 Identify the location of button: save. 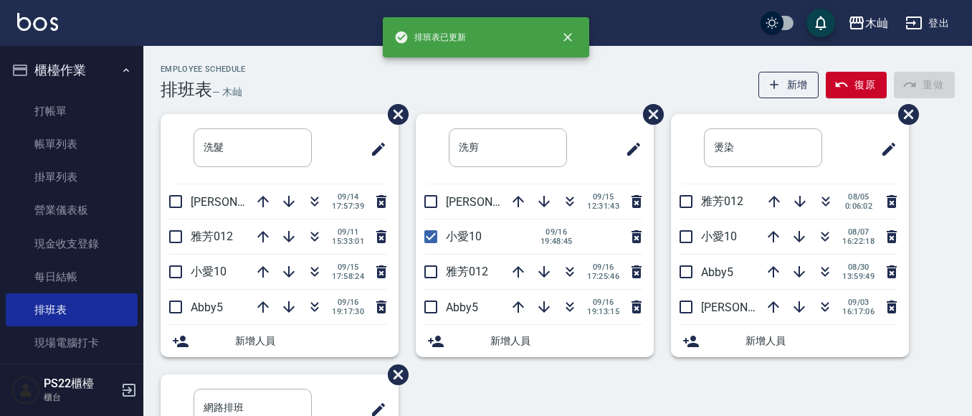
(821, 23).